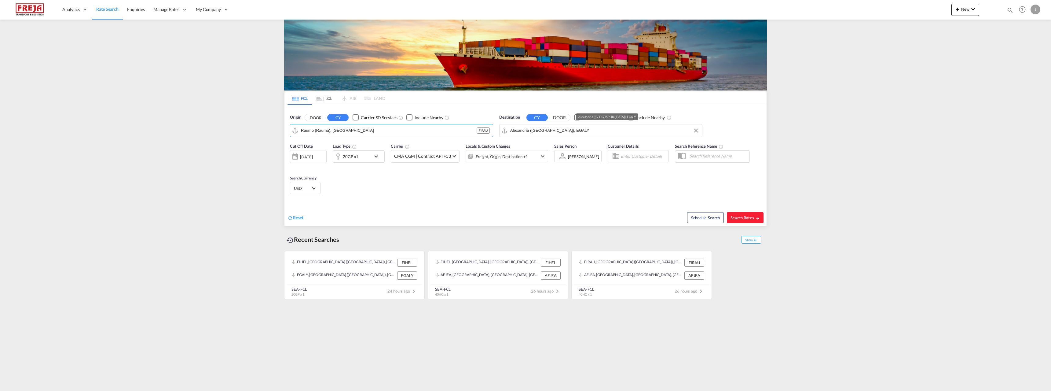 This screenshot has height=391, width=1051. I want to click on button: Clear Input, so click(696, 130).